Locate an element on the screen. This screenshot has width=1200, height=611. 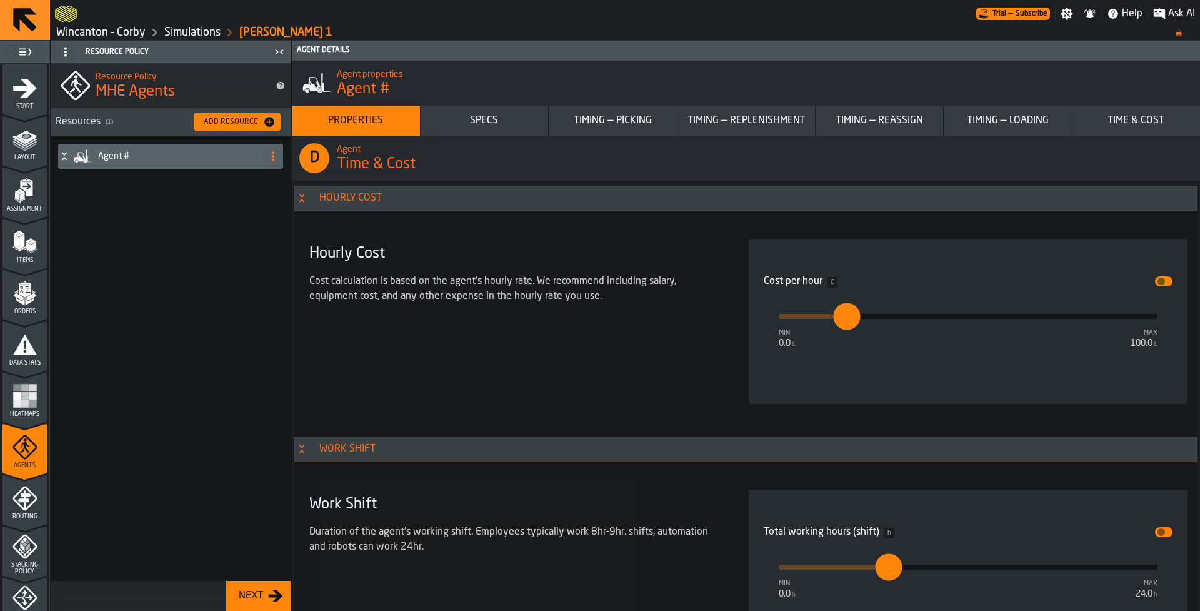
a: link-to-/wh/i/ace0e389-6ead-4668-b816-8dc22364bb41/pricing/ is located at coordinates (1013, 14).